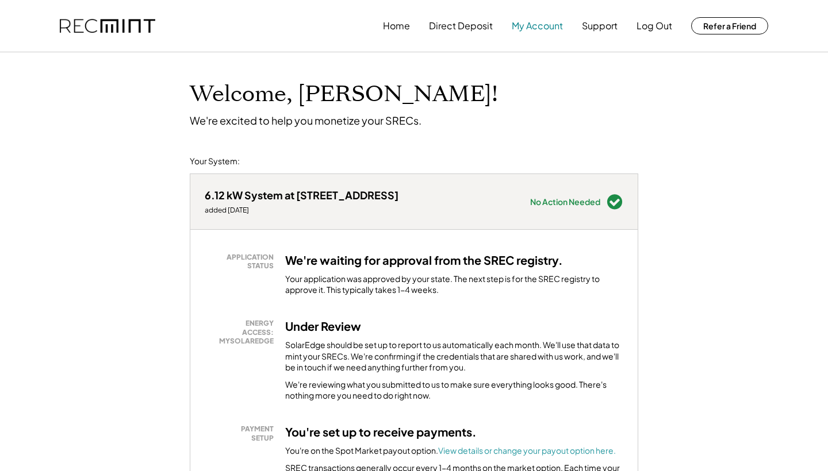  What do you see at coordinates (450, 451) in the screenshot?
I see `div: You're on the Spot Market payout option.` at bounding box center [450, 451].